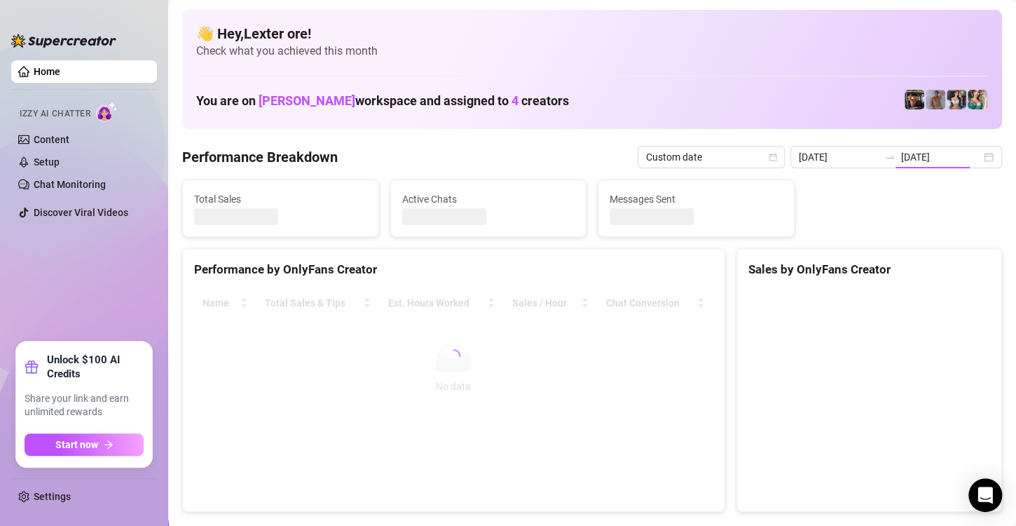 The height and width of the screenshot is (526, 1016). What do you see at coordinates (69, 184) in the screenshot?
I see `a: Chat Monitoring` at bounding box center [69, 184].